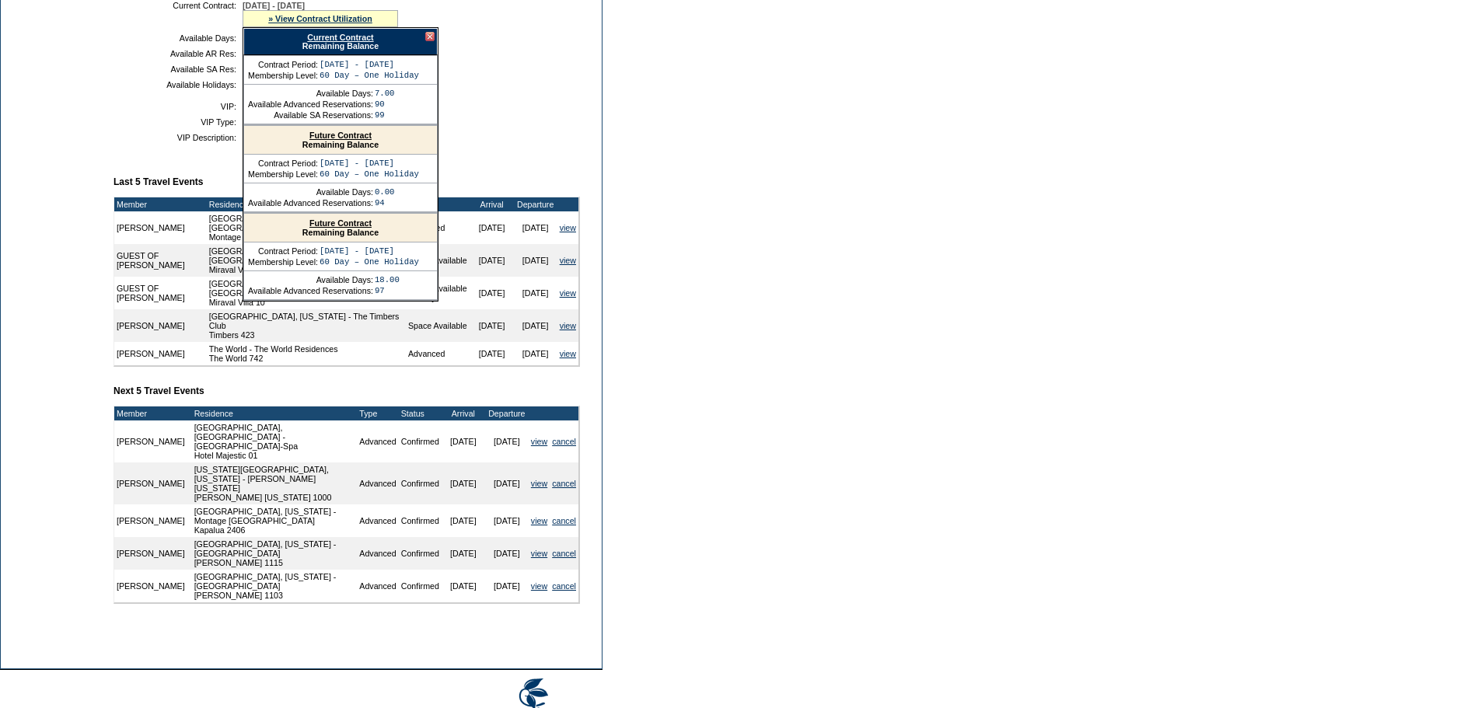 This screenshot has height=708, width=1481. Describe the element at coordinates (178, 54) in the screenshot. I see `td: Available AR Res:` at that location.